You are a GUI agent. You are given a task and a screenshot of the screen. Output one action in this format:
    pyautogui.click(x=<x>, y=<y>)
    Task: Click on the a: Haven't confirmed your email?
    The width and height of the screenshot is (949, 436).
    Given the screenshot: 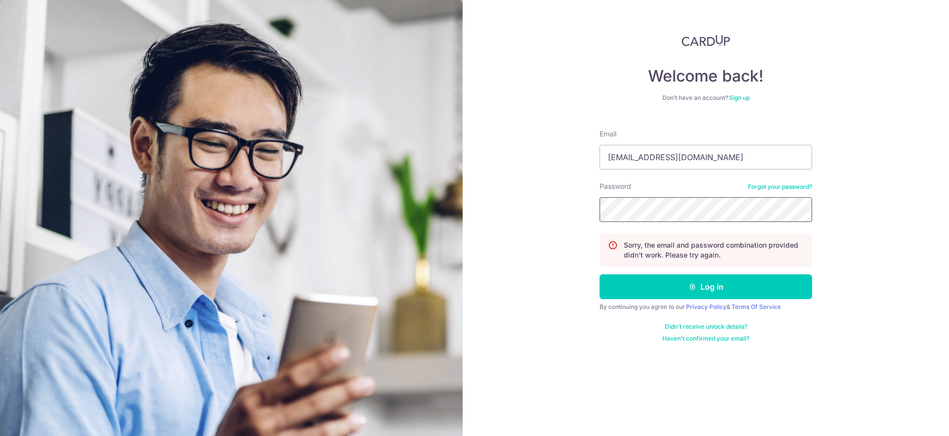 What is the action you would take?
    pyautogui.click(x=706, y=339)
    